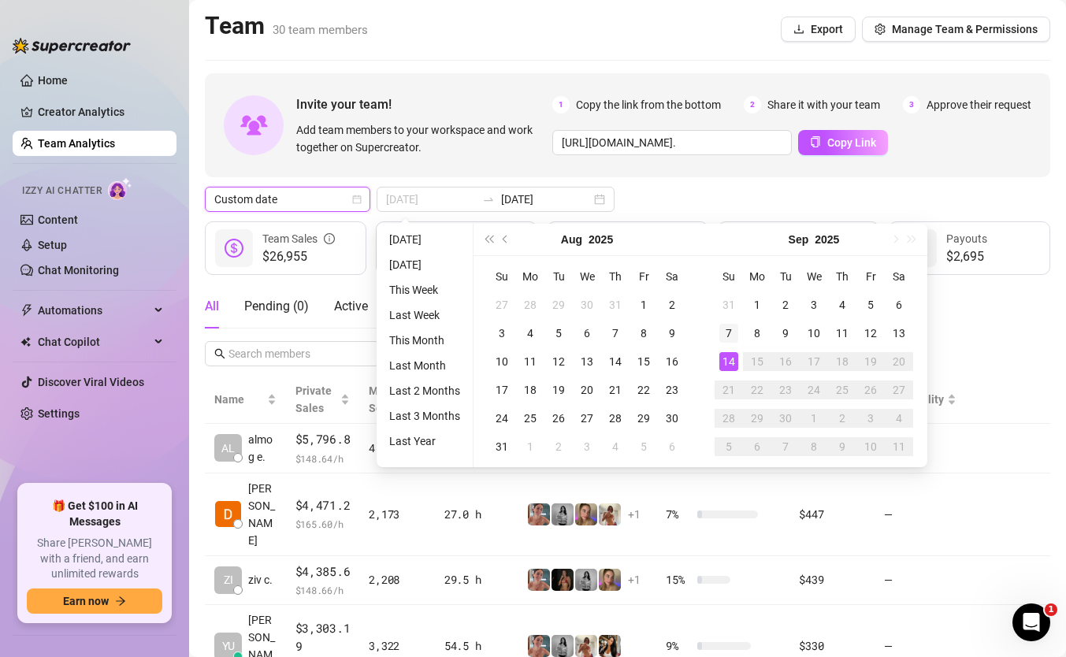  Describe the element at coordinates (870, 333) in the screenshot. I see `div: 12` at that location.